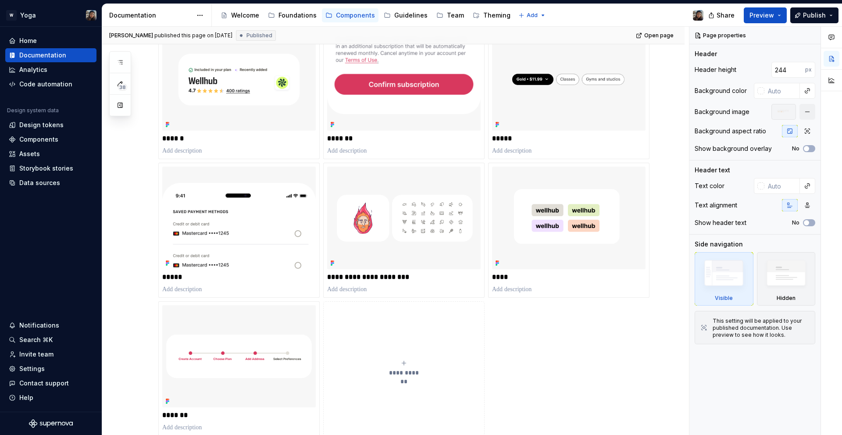 The width and height of the screenshot is (842, 435). Describe the element at coordinates (719, 244) in the screenshot. I see `div: Side navigation` at that location.